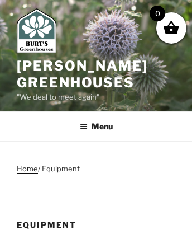 The height and width of the screenshot is (234, 192). What do you see at coordinates (36, 31) in the screenshot?
I see `img: Burt's Greenhouses` at bounding box center [36, 31].